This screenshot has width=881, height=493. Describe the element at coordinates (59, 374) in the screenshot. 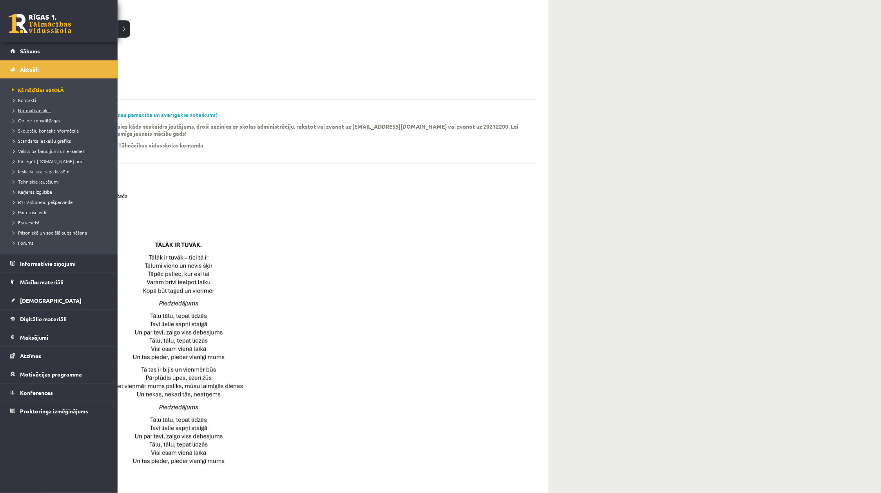

I see `a: Motivācijas programma` at that location.